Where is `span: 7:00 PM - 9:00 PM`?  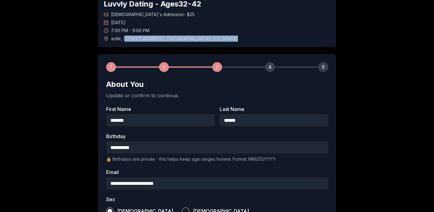 span: 7:00 PM - 9:00 PM is located at coordinates (130, 31).